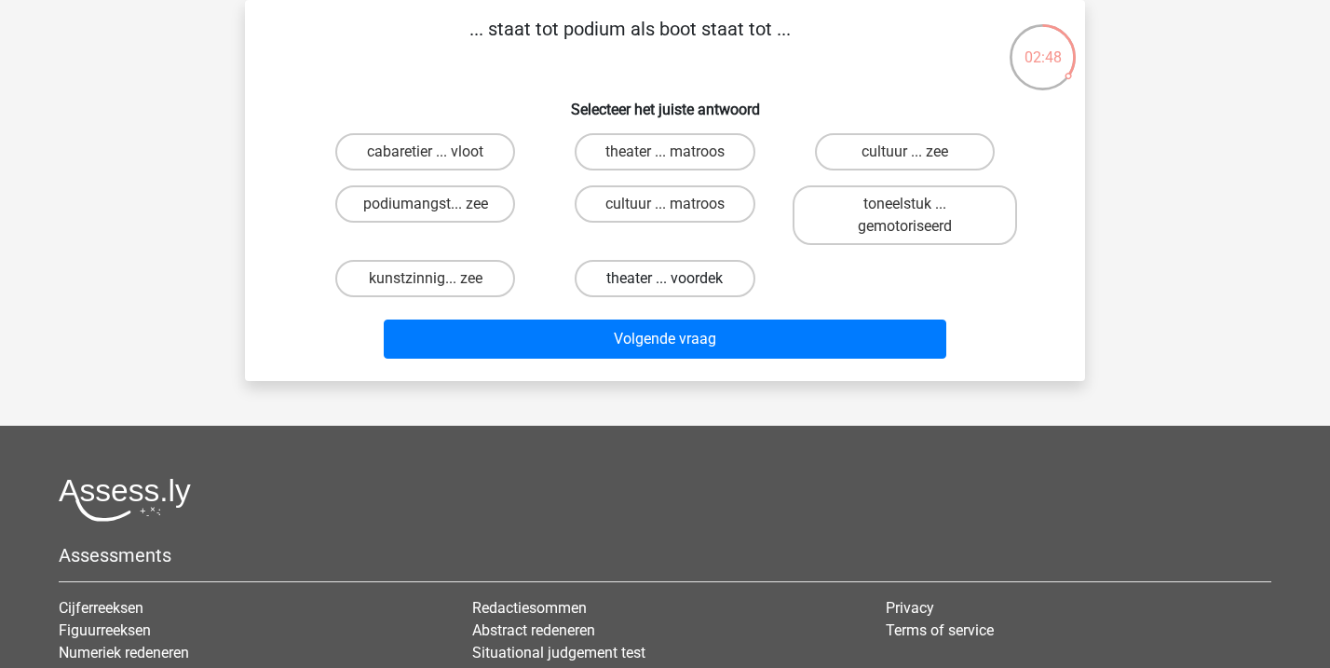 The width and height of the screenshot is (1330, 668). I want to click on p: ... staat tot podium als boot staat tot ..., so click(630, 43).